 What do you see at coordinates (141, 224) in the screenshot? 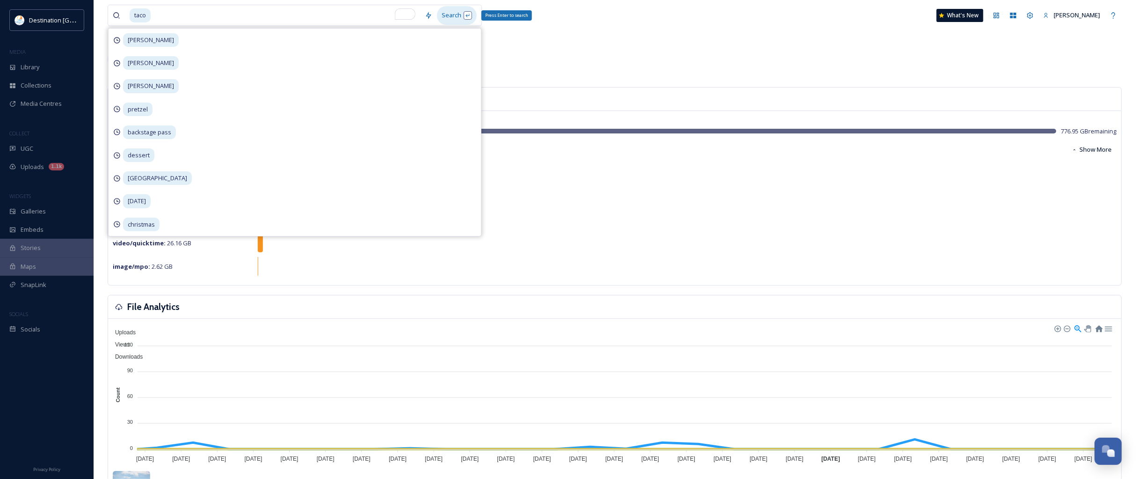
I see `span: christmas` at bounding box center [141, 224].